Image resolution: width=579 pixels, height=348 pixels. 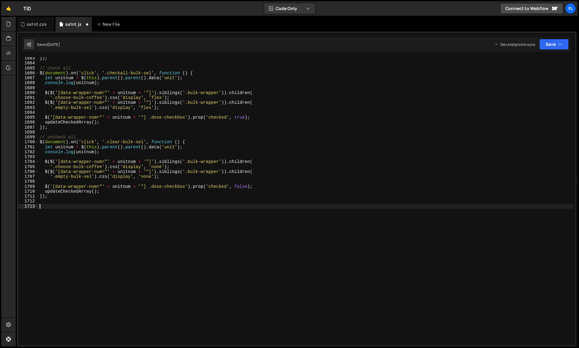 I want to click on div: 1699, so click(x=29, y=137).